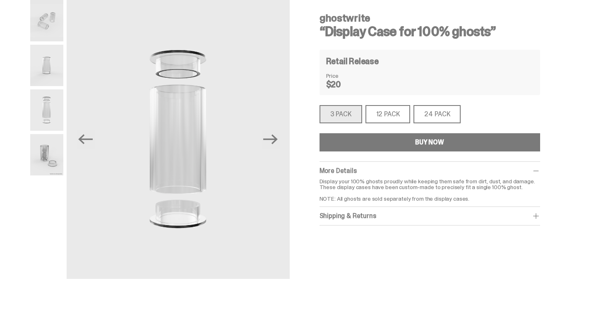 The width and height of the screenshot is (596, 312). What do you see at coordinates (429, 142) in the screenshot?
I see `div: BUY NOW` at bounding box center [429, 142].